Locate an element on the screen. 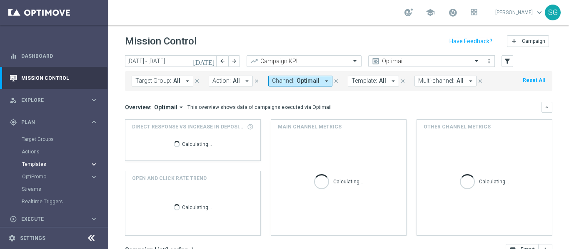  button: OptiPromo keyboard_arrow_right is located at coordinates (60, 177).